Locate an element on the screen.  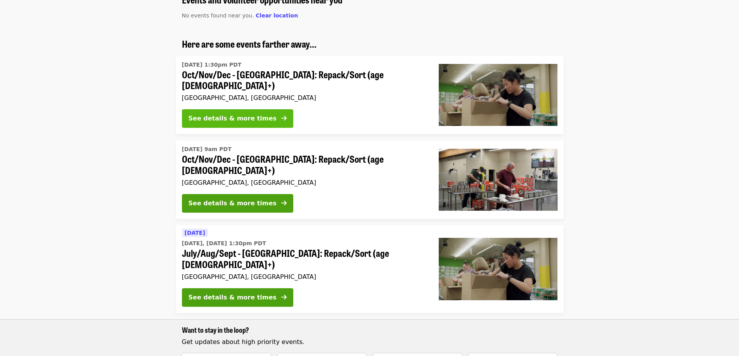
span: Want to stay in the loop? is located at coordinates (215, 330).